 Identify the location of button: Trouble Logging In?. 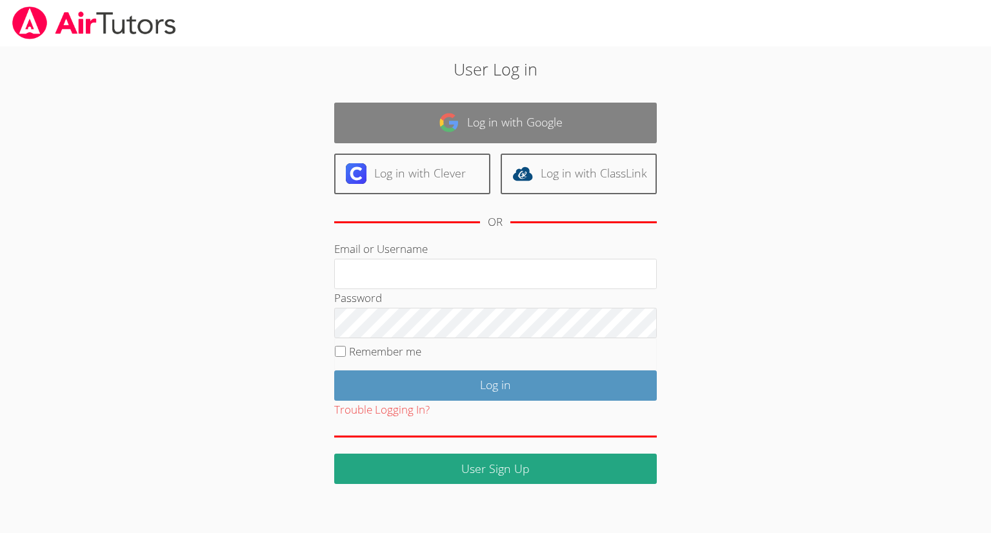
(382, 410).